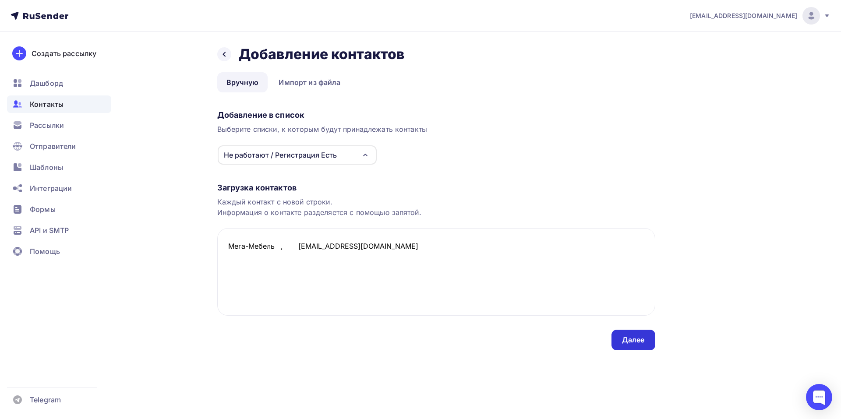 The height and width of the screenshot is (419, 841). Describe the element at coordinates (59, 146) in the screenshot. I see `a: Отправители` at that location.